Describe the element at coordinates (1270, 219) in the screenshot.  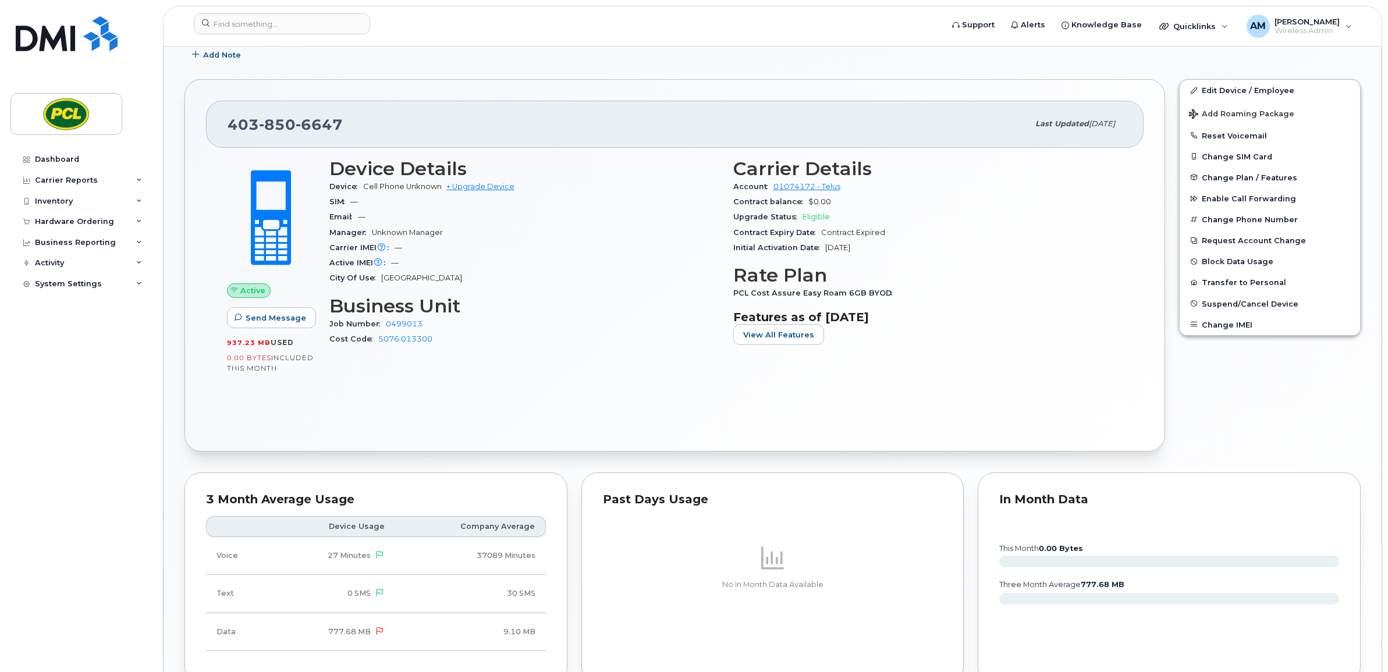
I see `button: Change Phone Number` at that location.